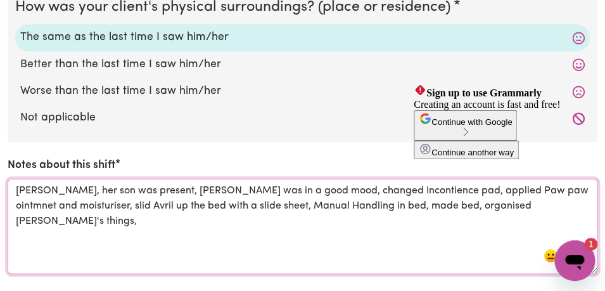 This screenshot has width=605, height=291. I want to click on label: Notes about this shift, so click(61, 165).